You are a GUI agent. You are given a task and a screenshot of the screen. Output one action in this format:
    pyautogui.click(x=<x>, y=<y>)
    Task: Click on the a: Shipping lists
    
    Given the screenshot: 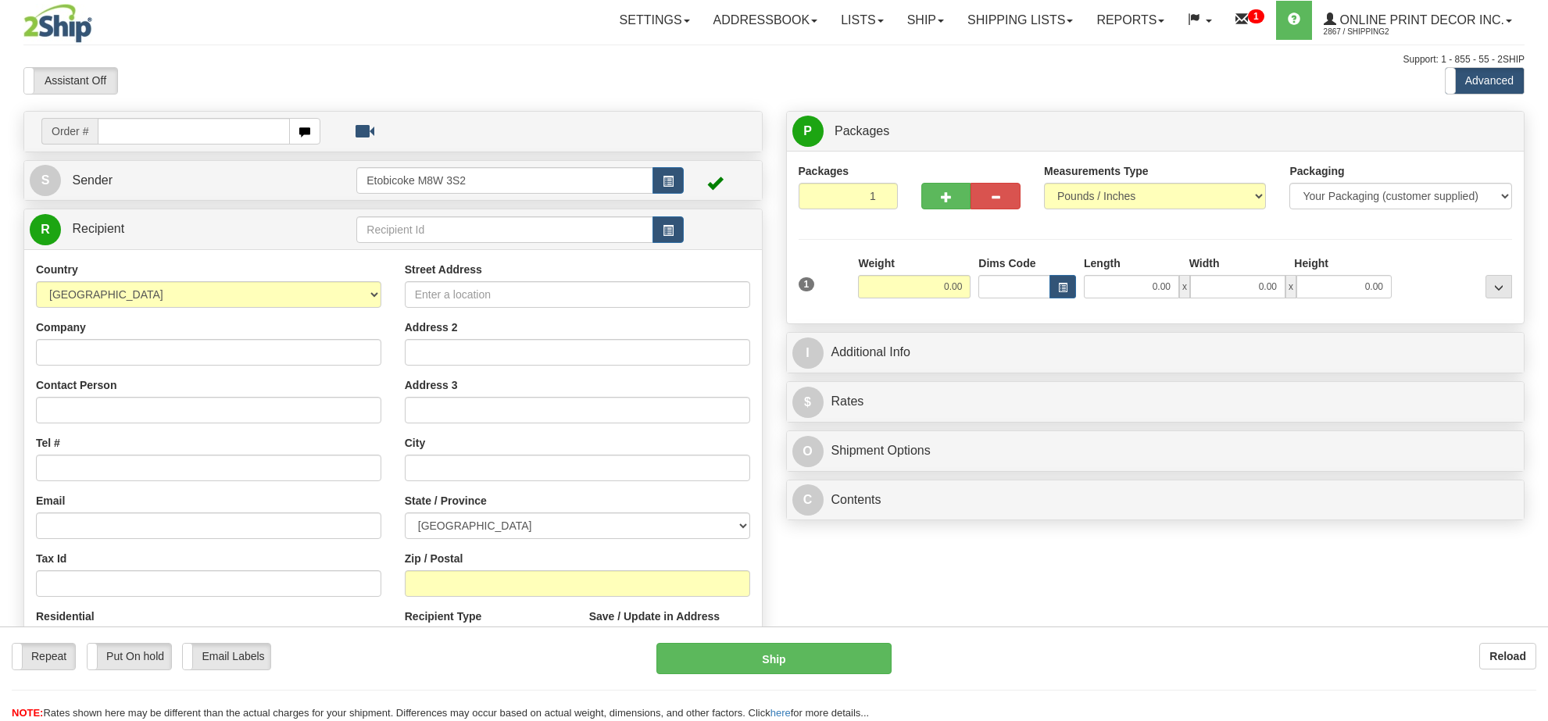 What is the action you would take?
    pyautogui.click(x=1019, y=20)
    